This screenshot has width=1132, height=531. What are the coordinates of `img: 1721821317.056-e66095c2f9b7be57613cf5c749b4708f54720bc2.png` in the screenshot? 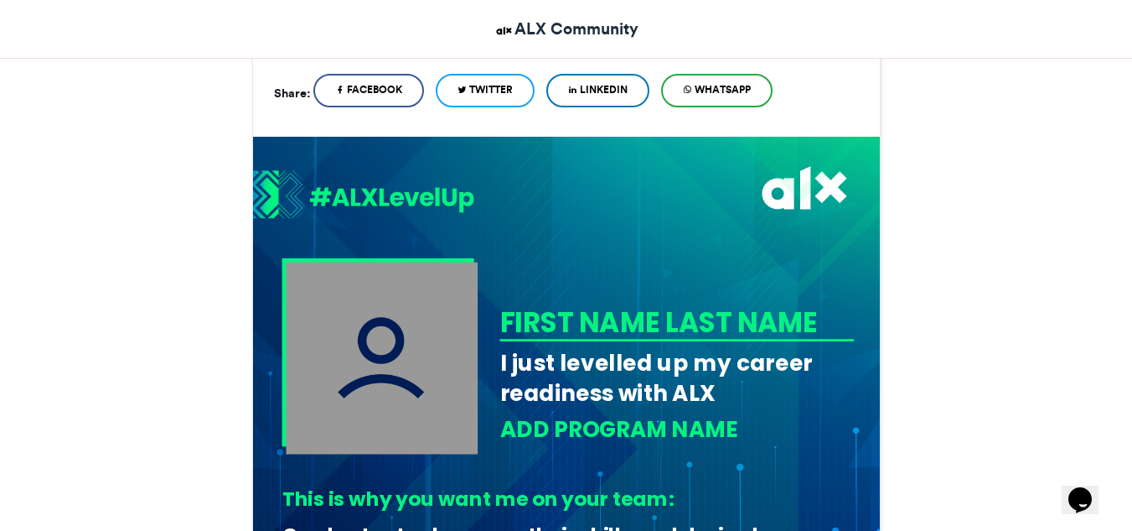 It's located at (364, 196).